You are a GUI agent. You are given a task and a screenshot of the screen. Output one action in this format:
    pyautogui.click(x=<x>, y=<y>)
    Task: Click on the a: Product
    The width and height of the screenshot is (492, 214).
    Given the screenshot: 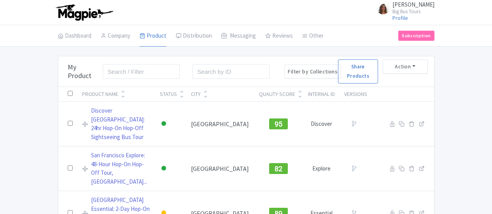 What is the action you would take?
    pyautogui.click(x=153, y=36)
    